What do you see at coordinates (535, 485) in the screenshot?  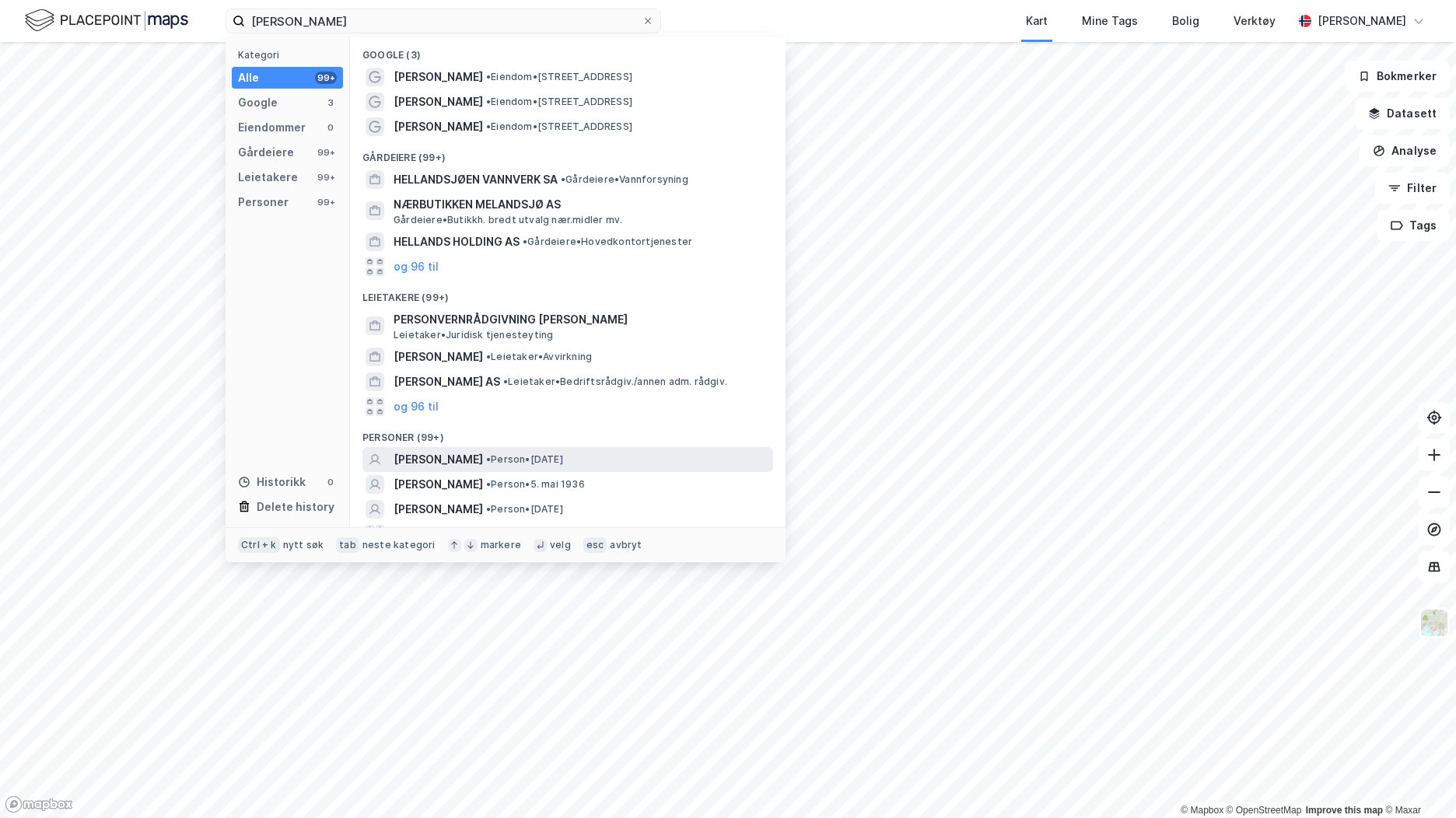 I see `span: Person • 5. mai 1936` at bounding box center [535, 485].